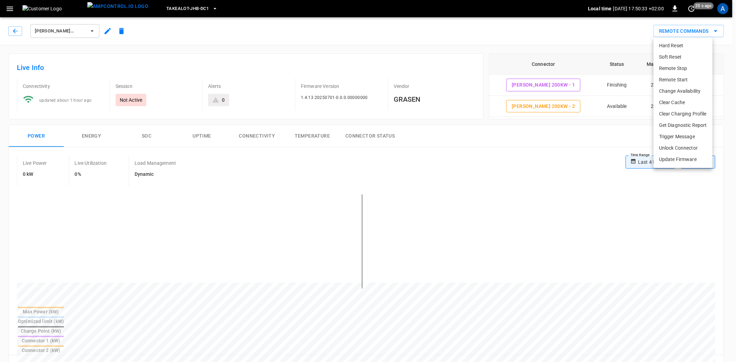 This screenshot has height=362, width=736. I want to click on li: Change Availability, so click(682, 91).